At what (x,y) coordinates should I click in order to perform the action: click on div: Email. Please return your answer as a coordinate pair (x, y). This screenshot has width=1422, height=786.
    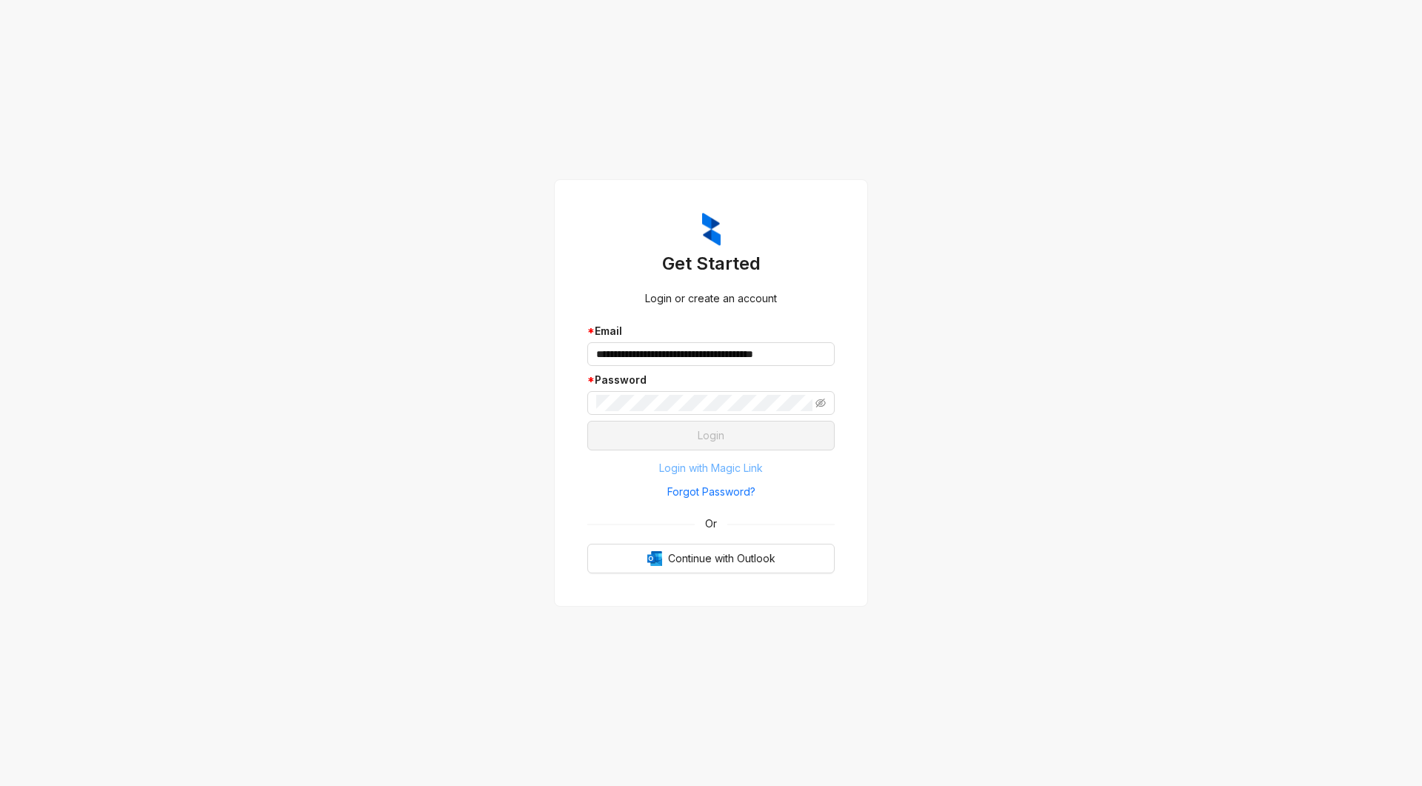
    Looking at the image, I should click on (711, 331).